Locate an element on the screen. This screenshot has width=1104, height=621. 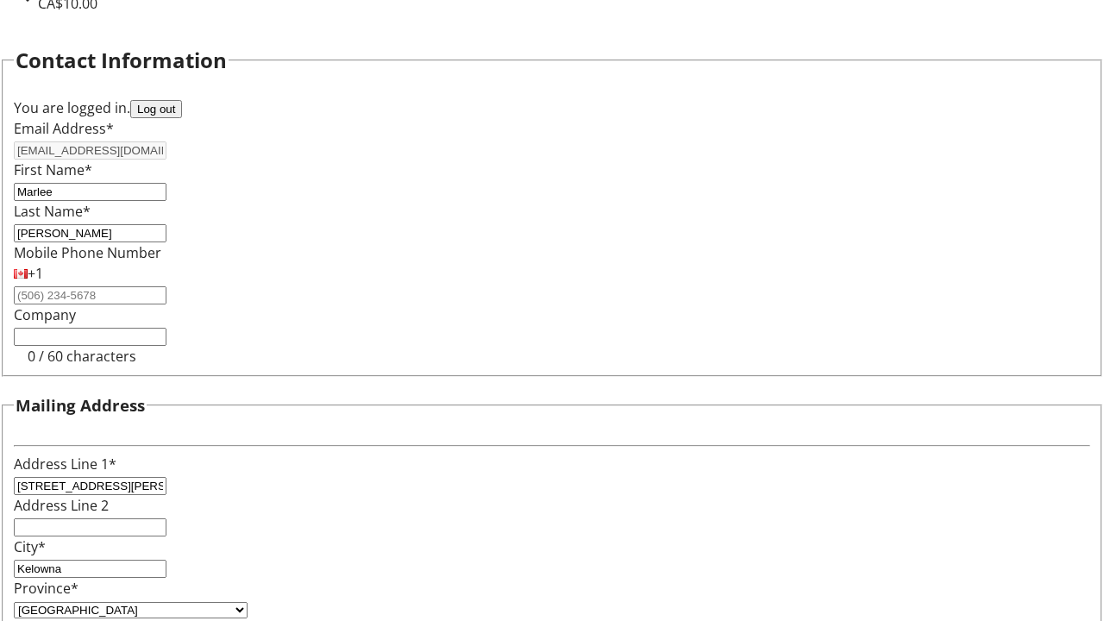
input: City is located at coordinates (90, 568).